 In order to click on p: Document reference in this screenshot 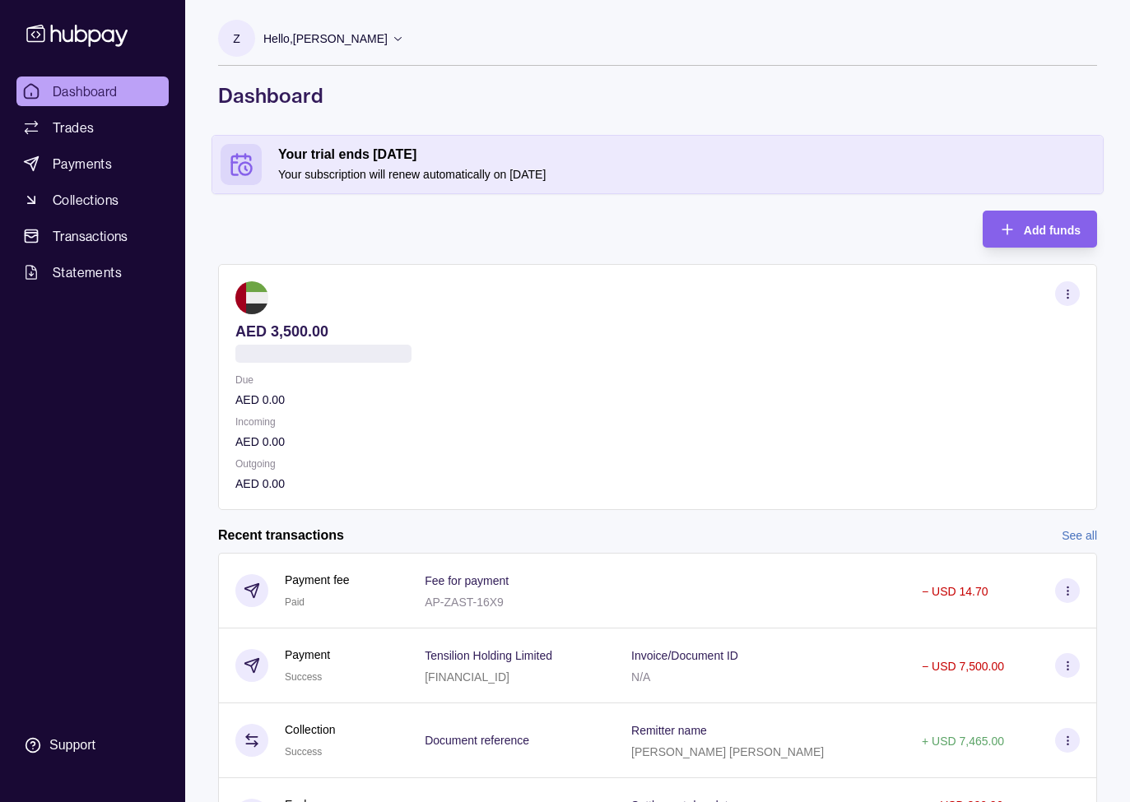, I will do `click(476, 741)`.